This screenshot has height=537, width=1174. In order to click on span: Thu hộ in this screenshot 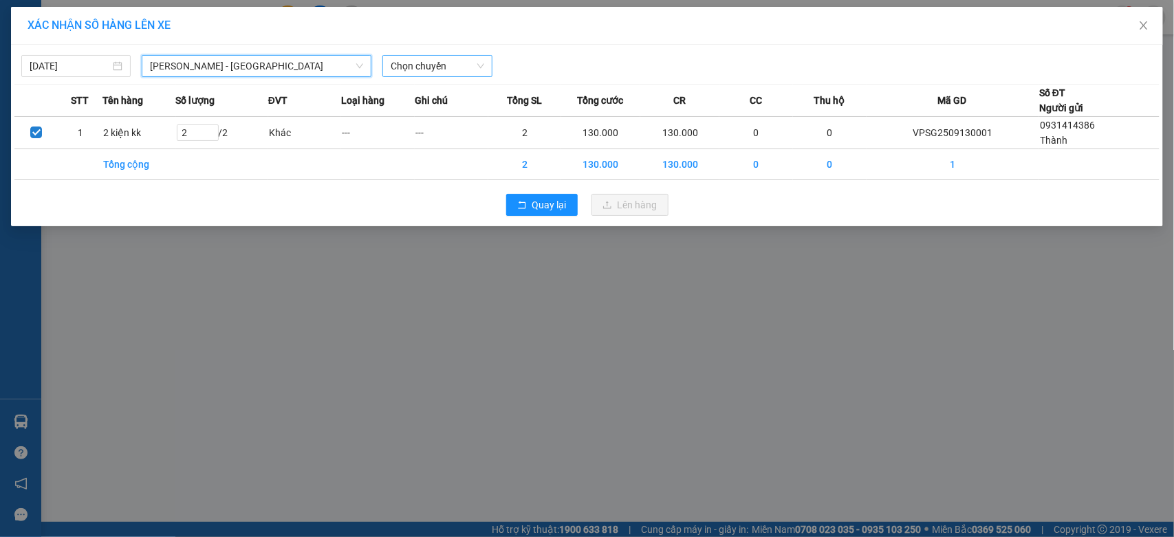, I will do `click(828, 100)`.